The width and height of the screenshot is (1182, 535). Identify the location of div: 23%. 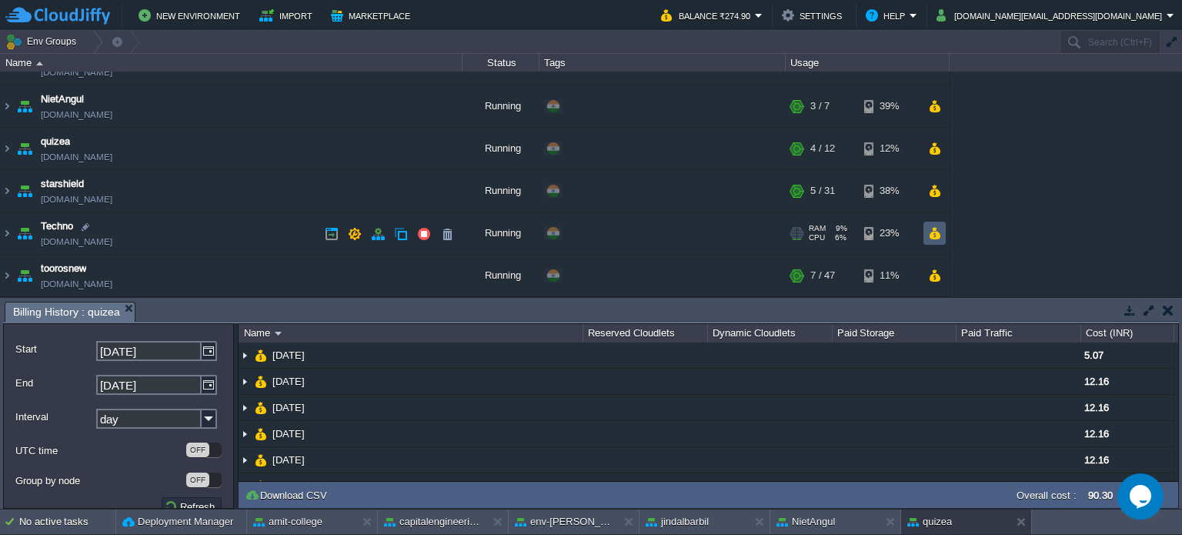
(889, 235).